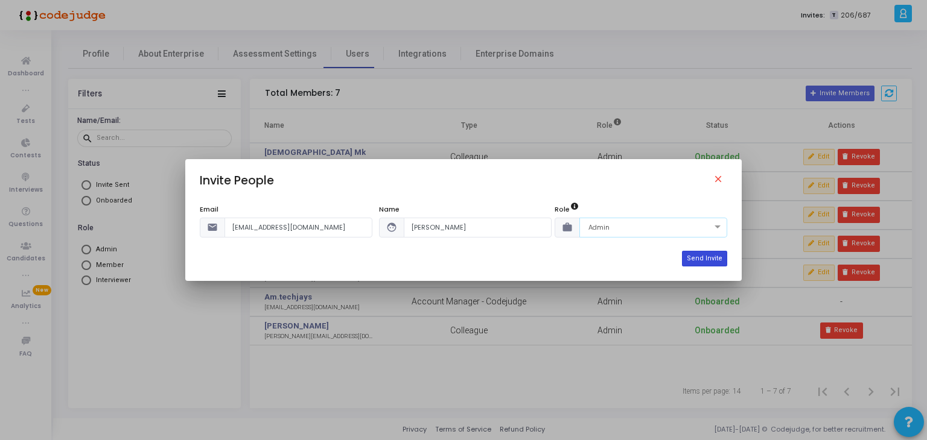 This screenshot has height=440, width=927. Describe the element at coordinates (389, 209) in the screenshot. I see `label: Name` at that location.